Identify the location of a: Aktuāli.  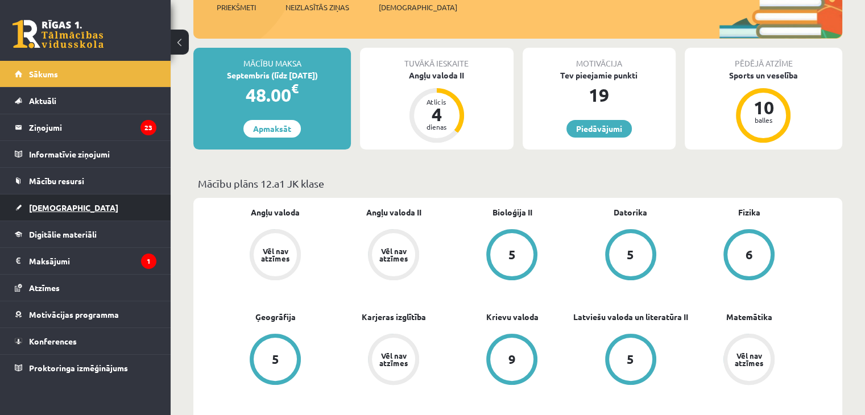
(85, 101).